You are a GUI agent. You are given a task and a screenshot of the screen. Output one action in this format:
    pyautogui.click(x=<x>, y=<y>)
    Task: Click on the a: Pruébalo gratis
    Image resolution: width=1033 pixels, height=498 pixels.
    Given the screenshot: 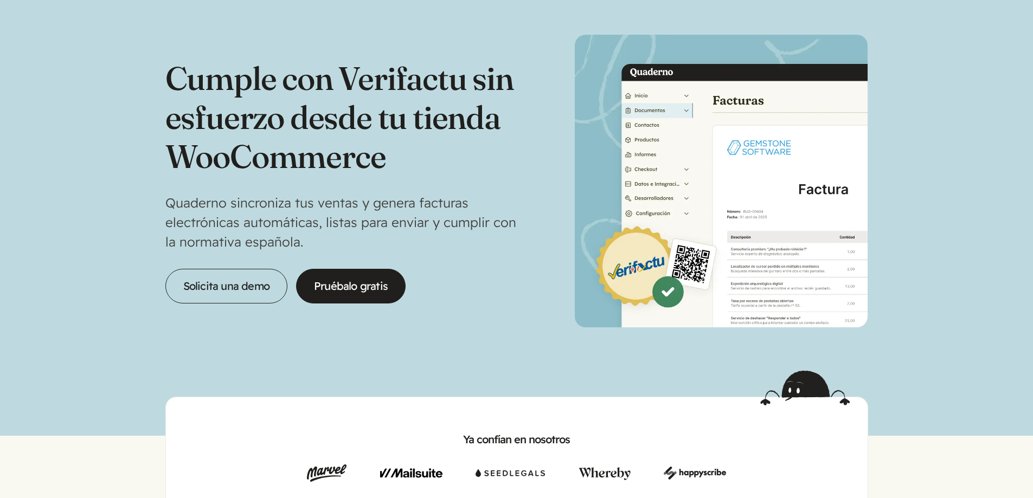 What is the action you would take?
    pyautogui.click(x=351, y=286)
    